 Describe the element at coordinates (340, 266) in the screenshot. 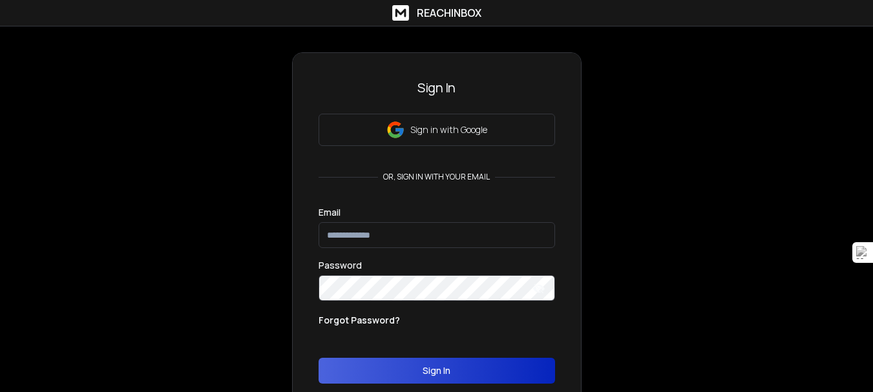

I see `label: Password` at that location.